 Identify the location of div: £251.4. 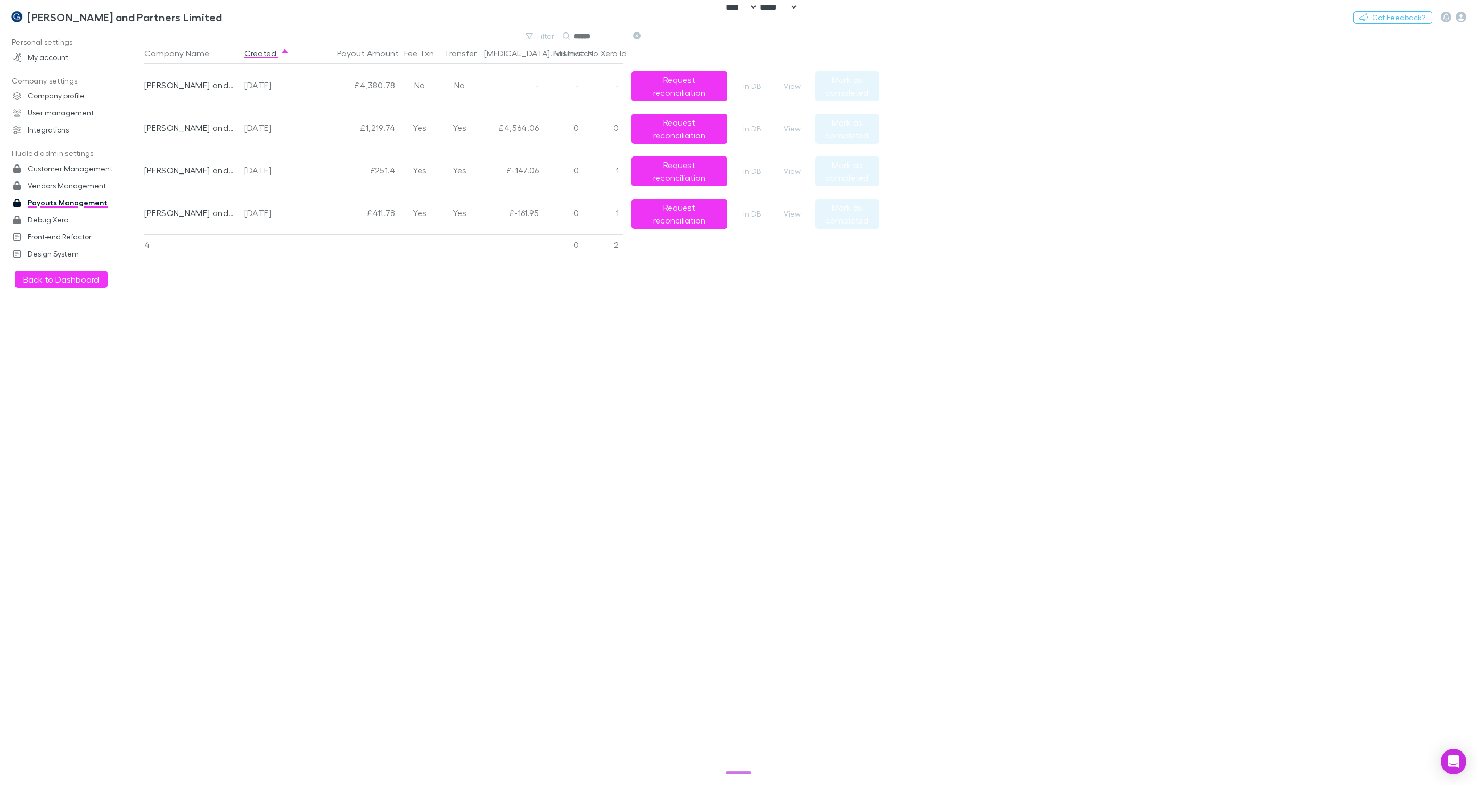
(352, 170).